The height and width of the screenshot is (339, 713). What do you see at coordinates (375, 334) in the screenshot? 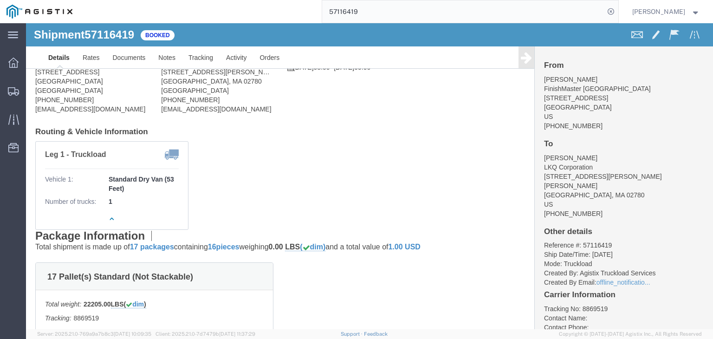
I see `a: Feedback` at bounding box center [375, 334].